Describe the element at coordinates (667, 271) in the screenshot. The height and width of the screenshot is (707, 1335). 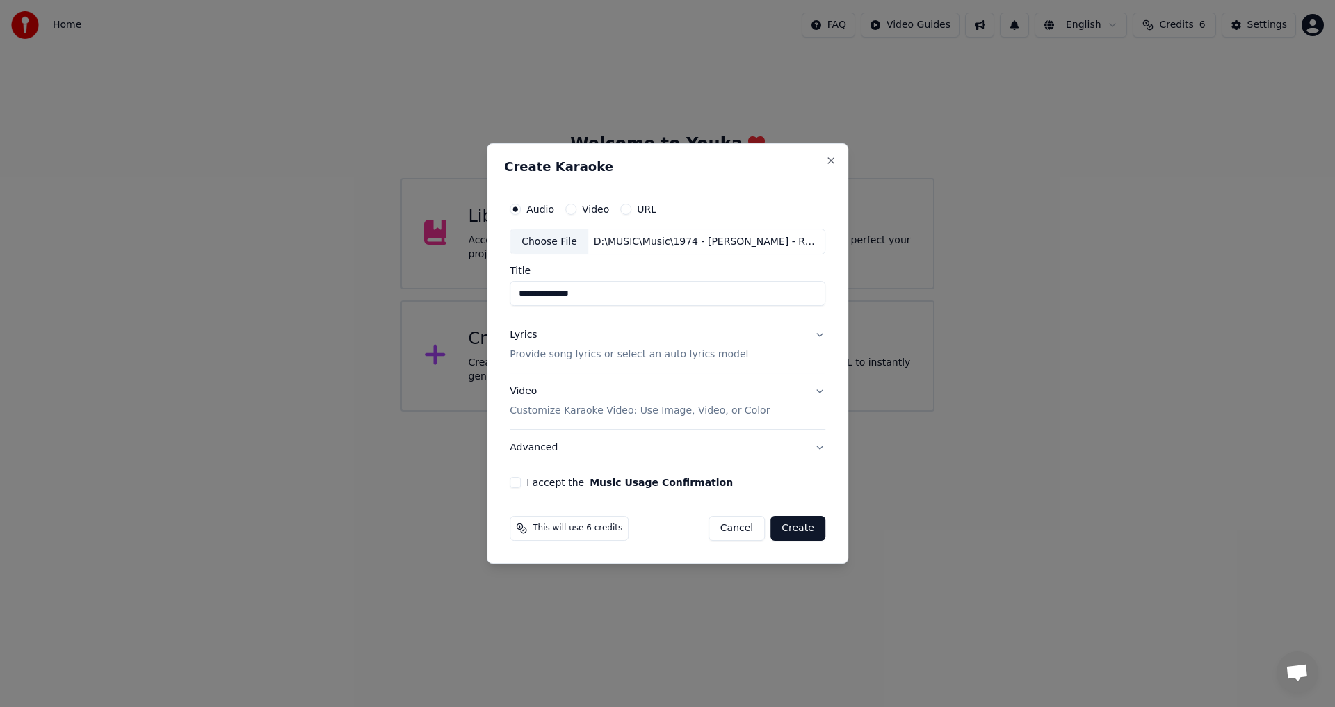
I see `label: Title` at that location.